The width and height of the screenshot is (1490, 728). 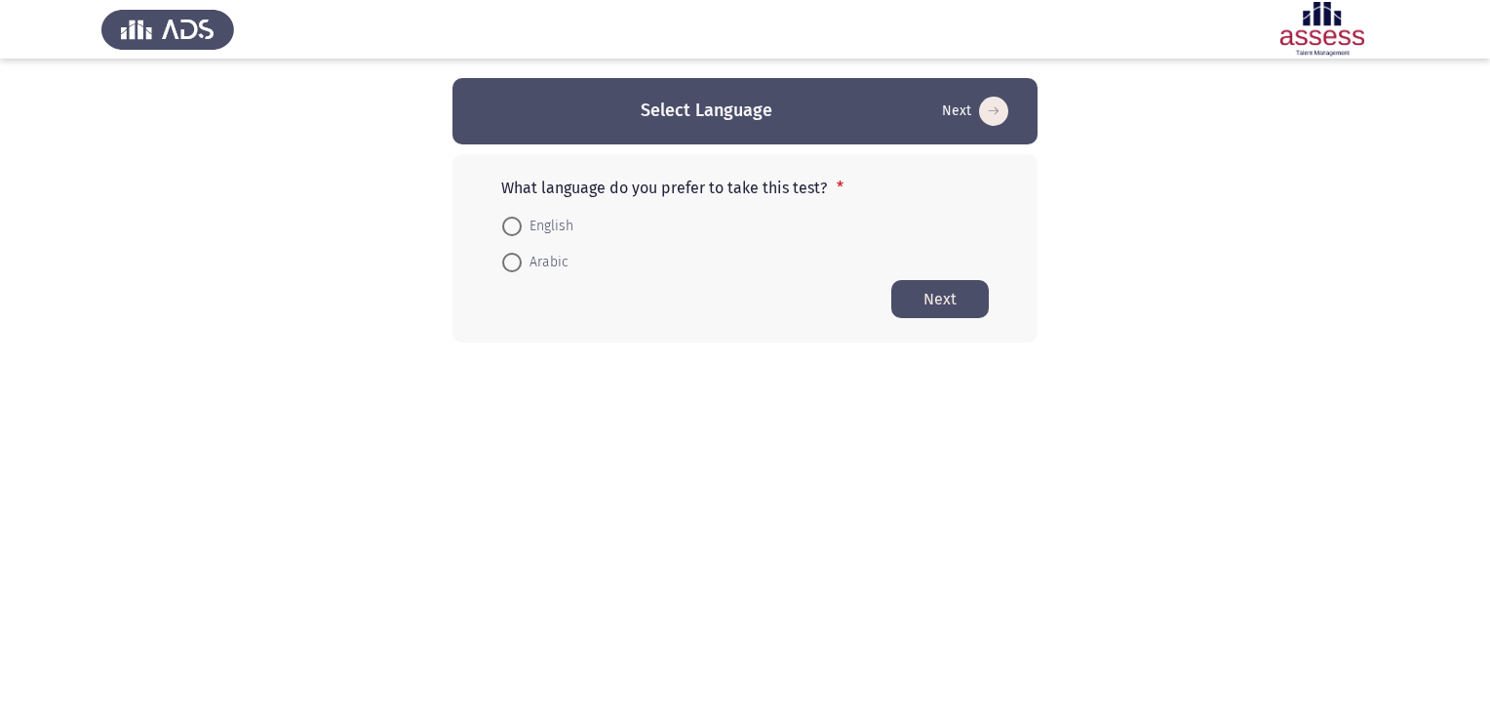 What do you see at coordinates (168, 29) in the screenshot?
I see `img: Assess Talent Management logo` at bounding box center [168, 29].